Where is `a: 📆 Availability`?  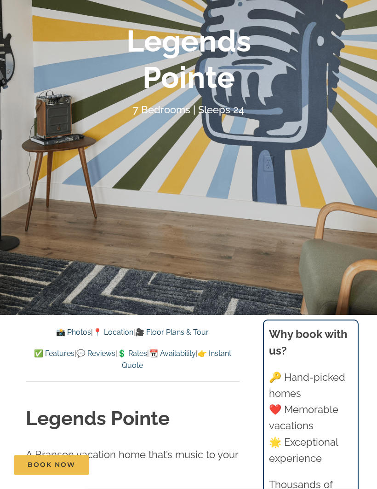 a: 📆 Availability is located at coordinates (173, 353).